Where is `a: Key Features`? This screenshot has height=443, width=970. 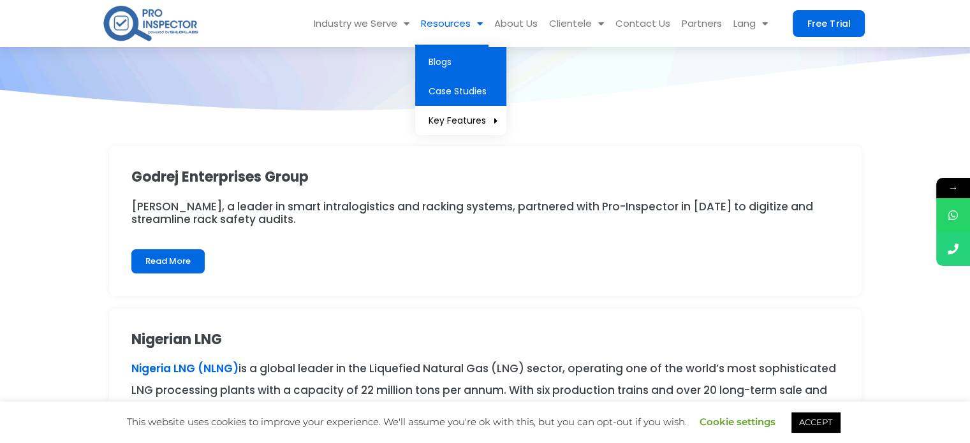 a: Key Features is located at coordinates (460, 120).